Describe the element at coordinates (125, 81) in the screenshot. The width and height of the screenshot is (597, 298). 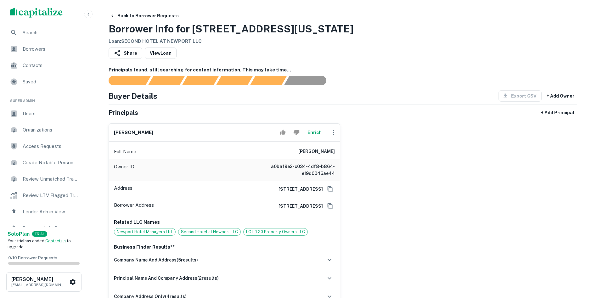
I see `div: Sending borrower request to AI...` at that location.